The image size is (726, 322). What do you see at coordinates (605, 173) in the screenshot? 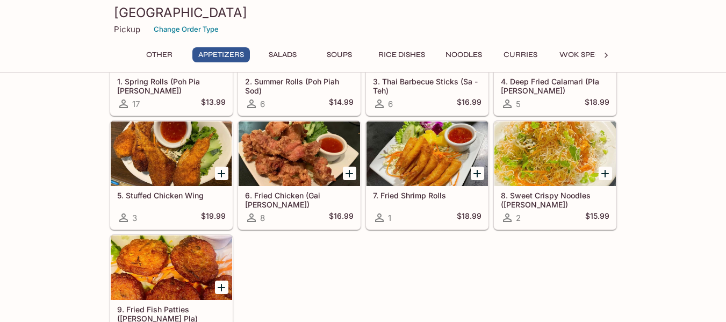
I see `button: Add 8. Sweet Crispy Noodles (Mee Krob)` at bounding box center [605, 173].